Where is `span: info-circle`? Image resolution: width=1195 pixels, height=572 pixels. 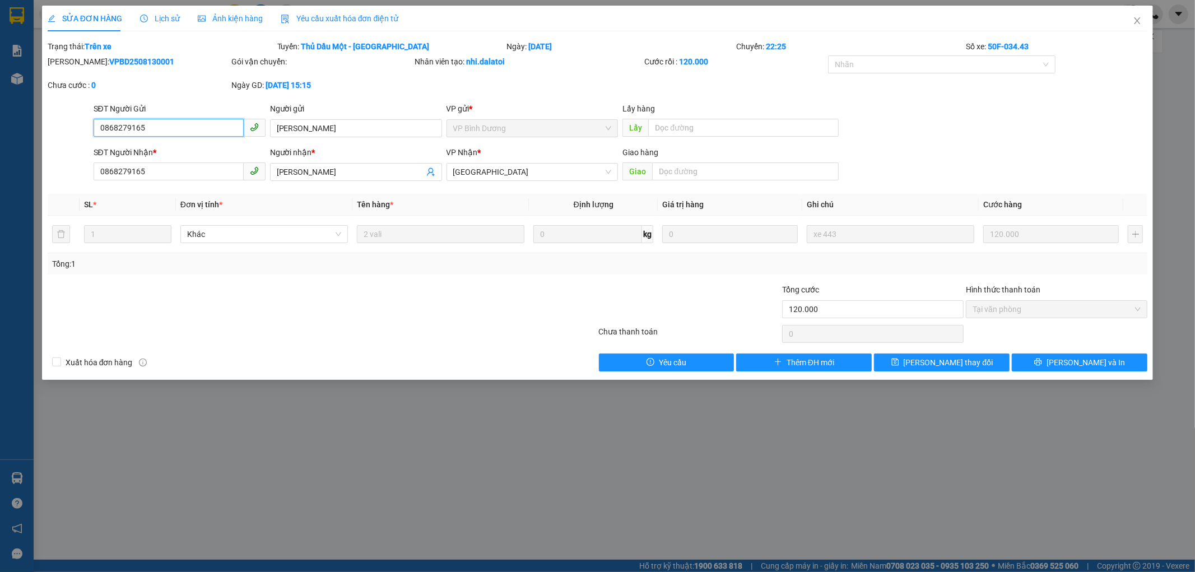
span: info-circle is located at coordinates (143, 362).